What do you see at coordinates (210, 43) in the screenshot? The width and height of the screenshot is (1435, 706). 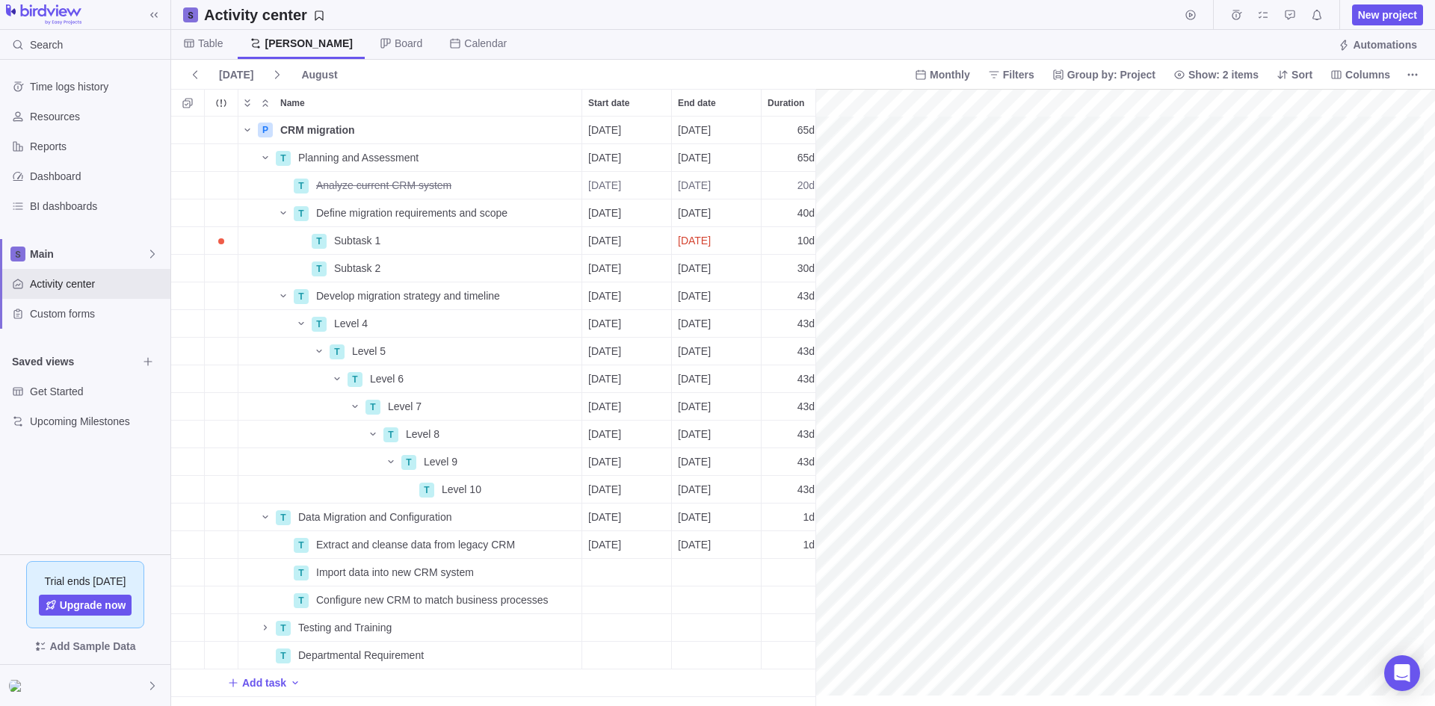 I see `span: Table` at bounding box center [210, 43].